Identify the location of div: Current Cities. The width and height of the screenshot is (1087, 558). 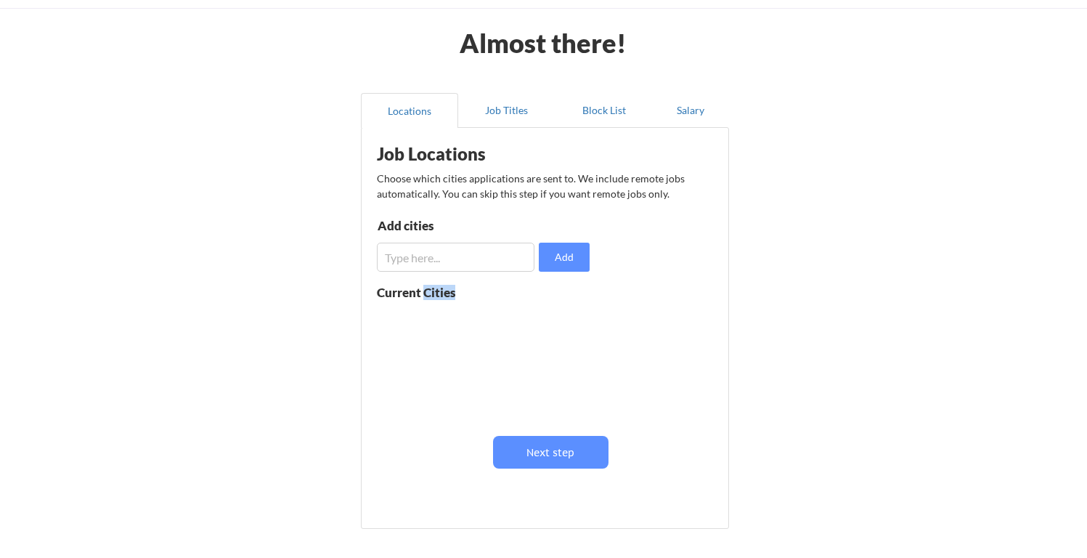
(432, 292).